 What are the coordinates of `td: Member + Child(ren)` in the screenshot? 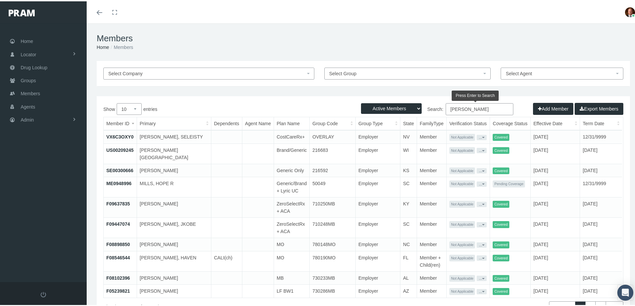 It's located at (432, 260).